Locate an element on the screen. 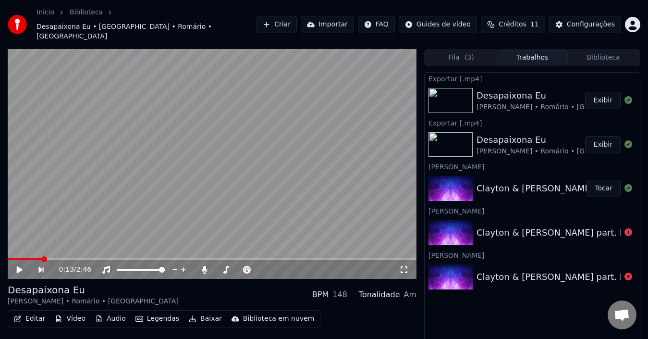 The height and width of the screenshot is (339, 648). a: Início is located at coordinates (45, 12).